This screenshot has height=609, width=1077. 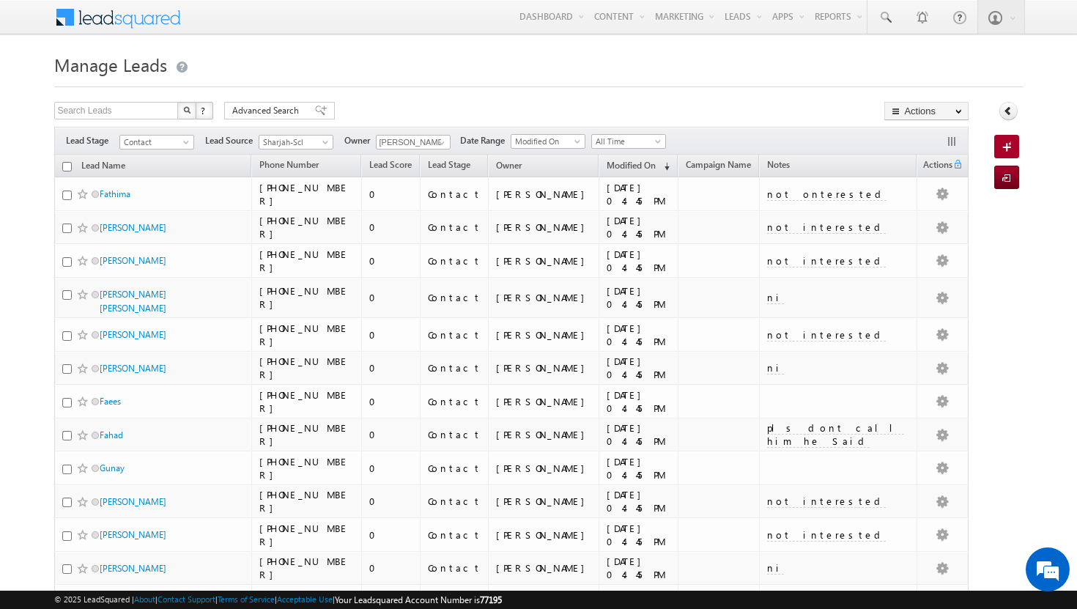 I want to click on span: All Time, so click(x=626, y=141).